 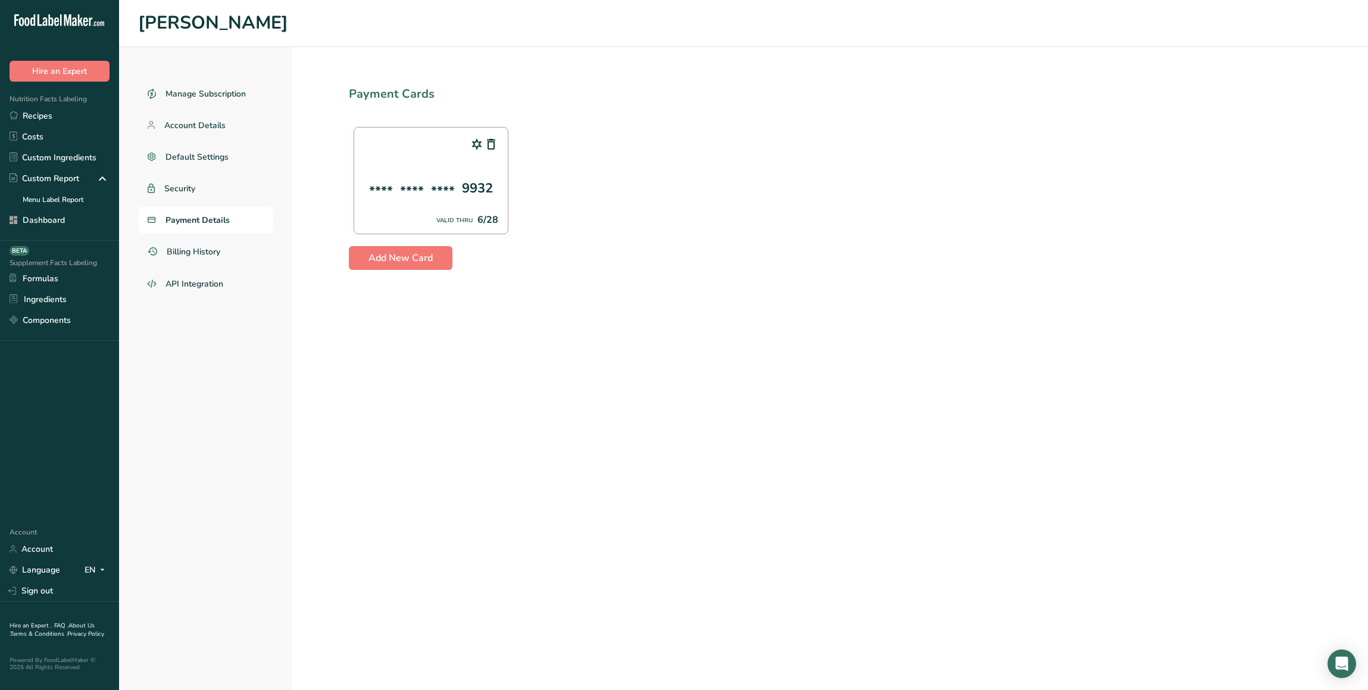 I want to click on a: API Integration, so click(x=205, y=284).